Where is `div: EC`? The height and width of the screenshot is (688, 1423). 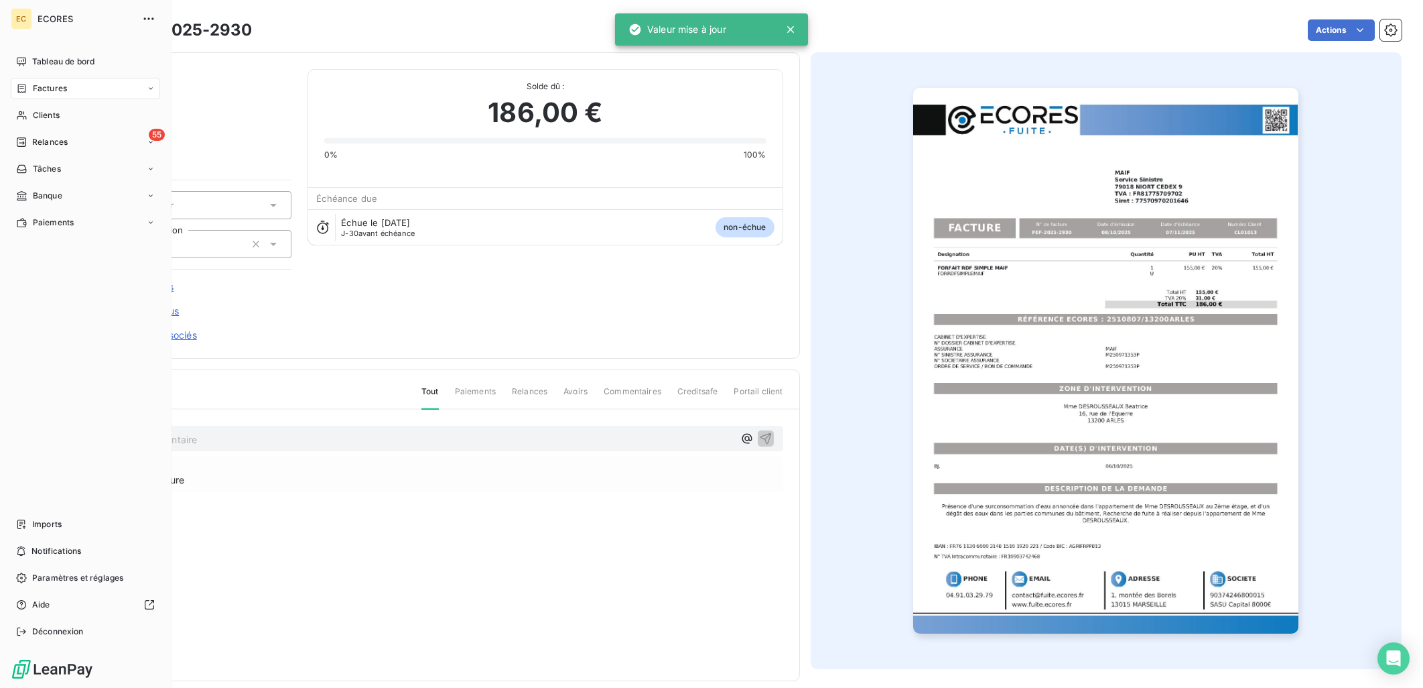
div: EC is located at coordinates (21, 19).